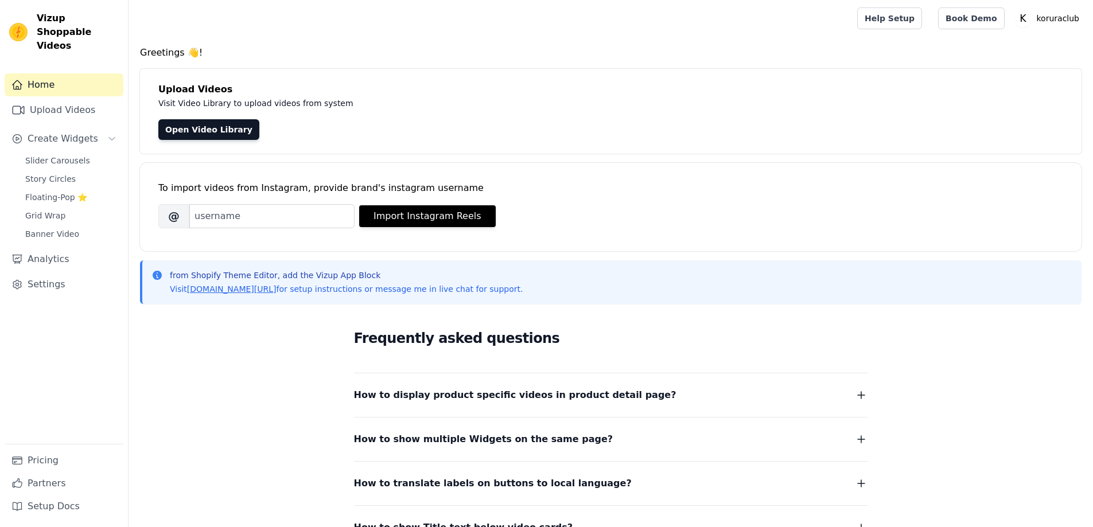  Describe the element at coordinates (346, 289) in the screenshot. I see `p: Visit for setup instructions or message me in live chat for support.` at that location.